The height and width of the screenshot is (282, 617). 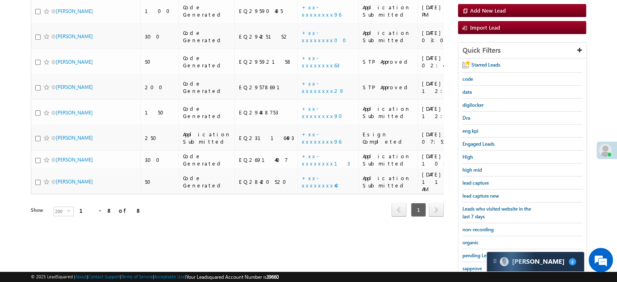 I want to click on a: +xx-xxxxxxxx40, so click(x=323, y=181).